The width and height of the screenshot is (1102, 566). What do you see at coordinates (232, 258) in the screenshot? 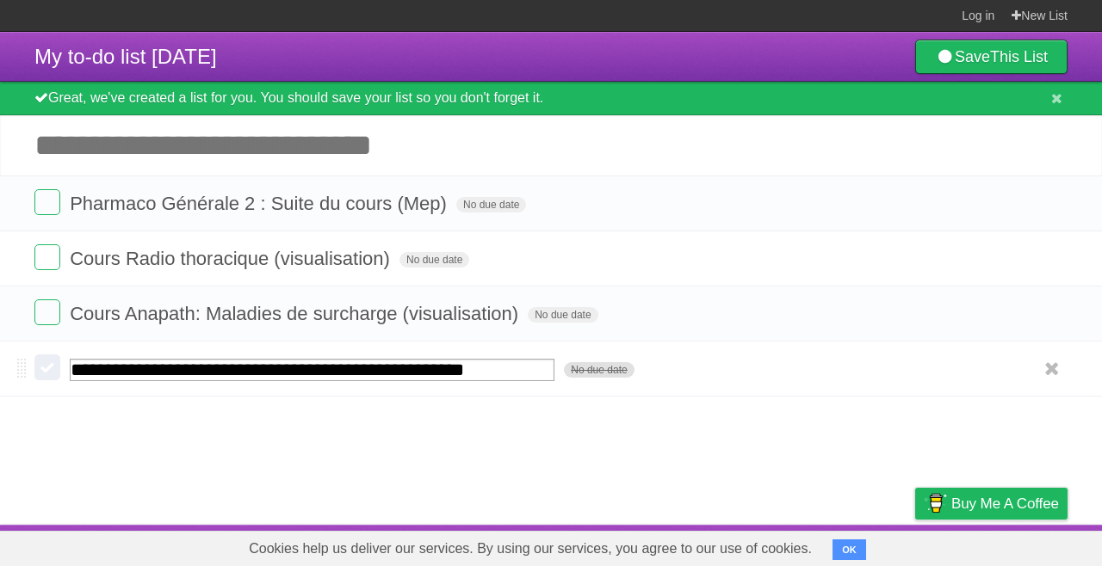
I see `span: Cours Radio thoracique (visualisation)` at bounding box center [232, 258].